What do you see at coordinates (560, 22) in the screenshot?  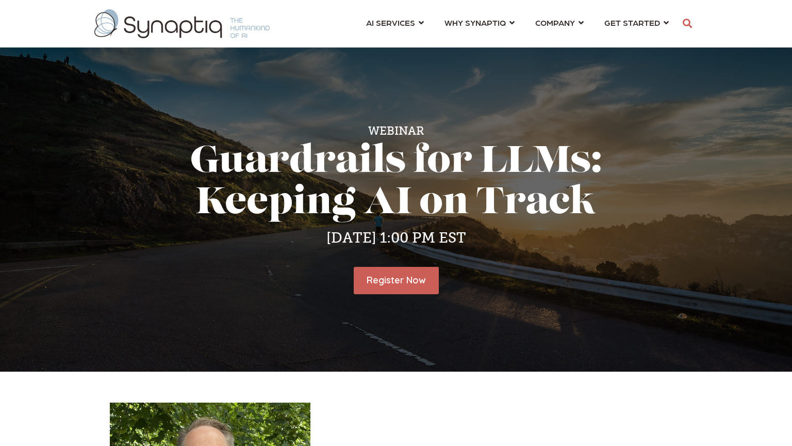 I see `a: COMPANY` at bounding box center [560, 22].